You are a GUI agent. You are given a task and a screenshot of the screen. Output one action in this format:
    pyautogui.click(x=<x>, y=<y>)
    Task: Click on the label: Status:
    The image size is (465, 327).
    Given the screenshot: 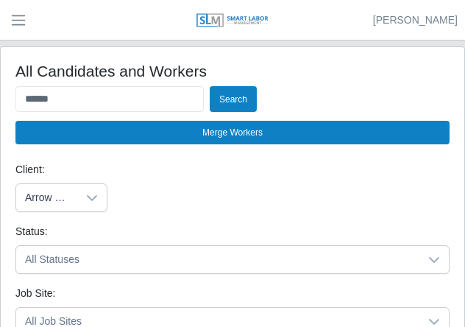 What is the action you would take?
    pyautogui.click(x=32, y=231)
    